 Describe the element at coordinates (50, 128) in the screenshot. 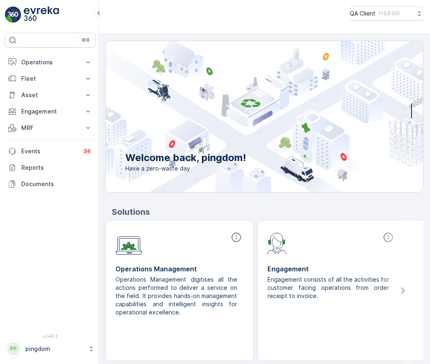

I see `button: MRF` at that location.